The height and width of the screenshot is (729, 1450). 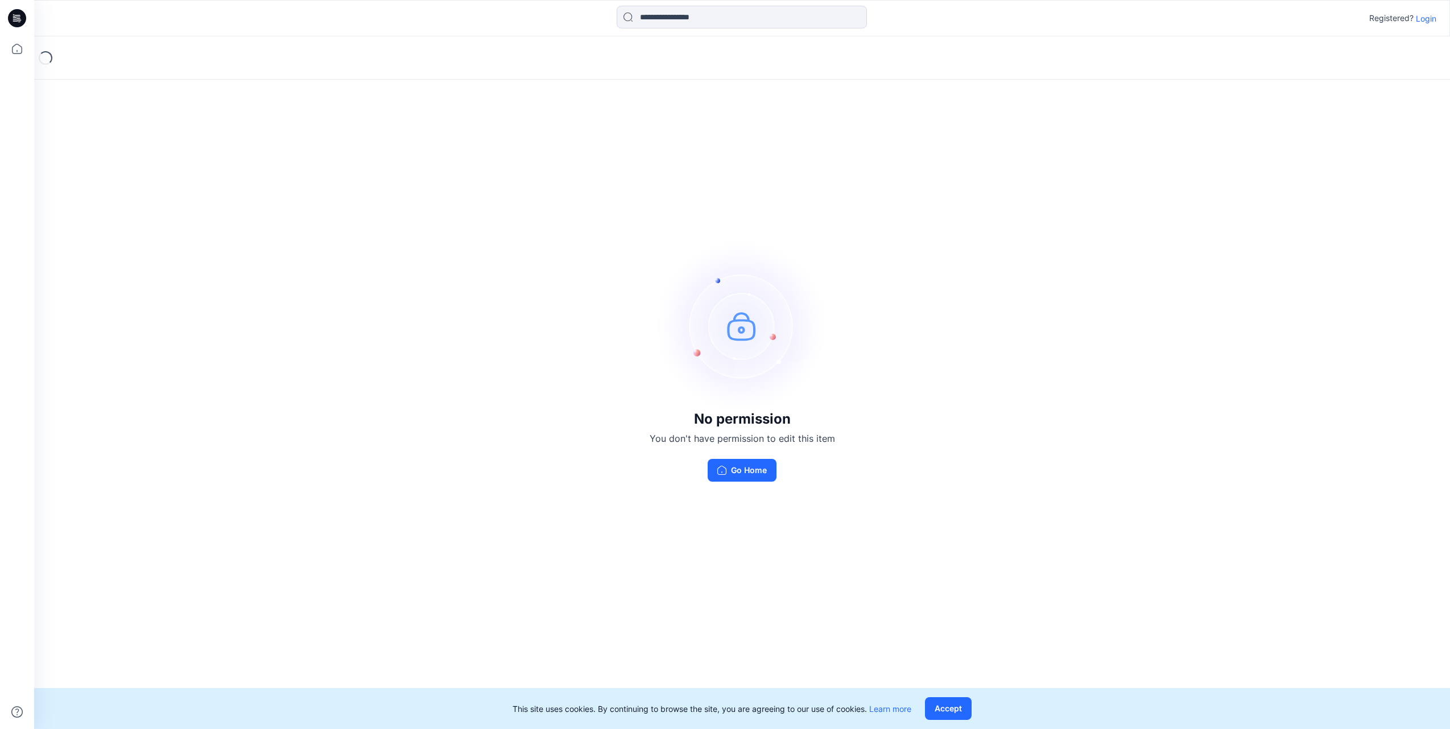 I want to click on h3: No permission, so click(x=742, y=419).